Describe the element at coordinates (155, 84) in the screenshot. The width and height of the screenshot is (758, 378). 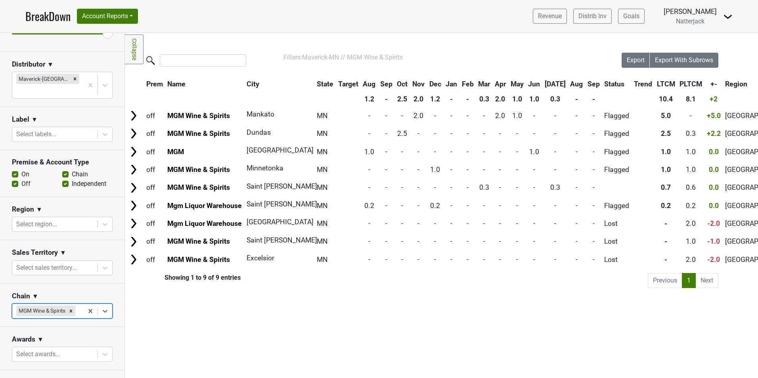
I see `span: Prem` at that location.